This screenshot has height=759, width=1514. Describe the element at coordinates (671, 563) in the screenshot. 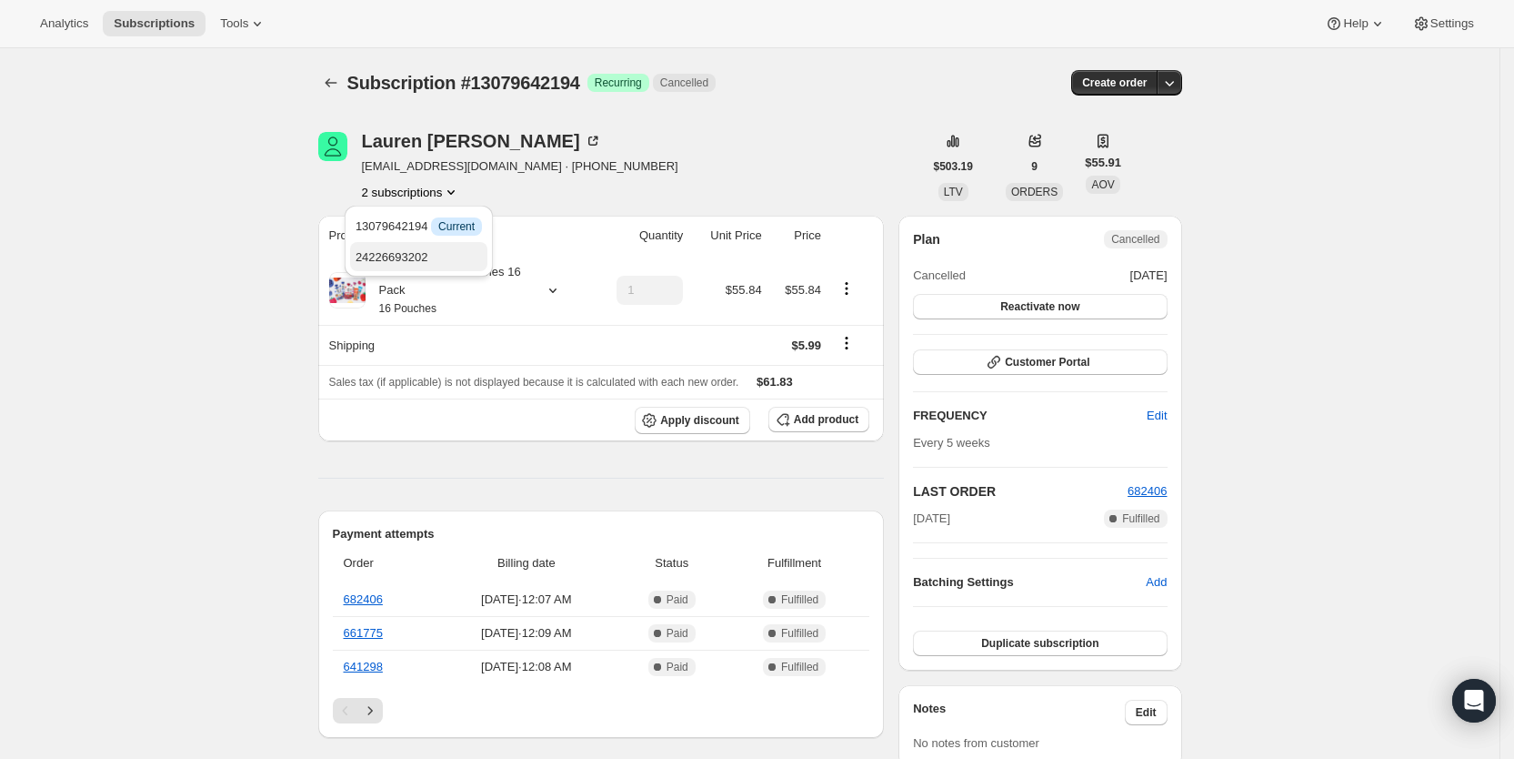

I see `span: Status` at that location.